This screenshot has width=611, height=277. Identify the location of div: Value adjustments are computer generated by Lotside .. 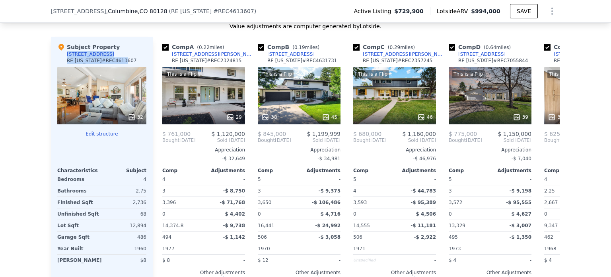
(306, 26).